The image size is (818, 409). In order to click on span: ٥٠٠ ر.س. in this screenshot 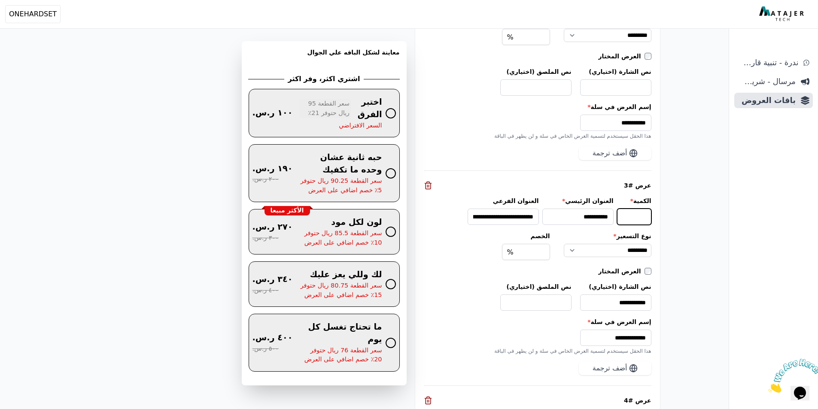, I will do `click(265, 349)`.